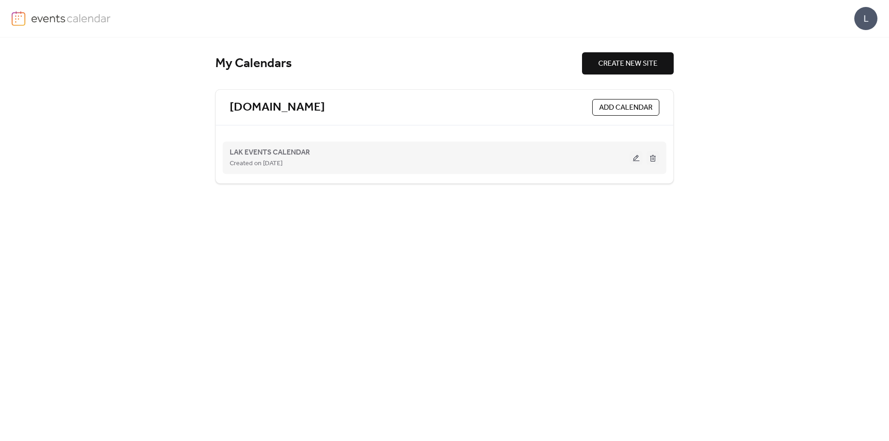  Describe the element at coordinates (626, 108) in the screenshot. I see `span: ADD CALENDAR` at that location.